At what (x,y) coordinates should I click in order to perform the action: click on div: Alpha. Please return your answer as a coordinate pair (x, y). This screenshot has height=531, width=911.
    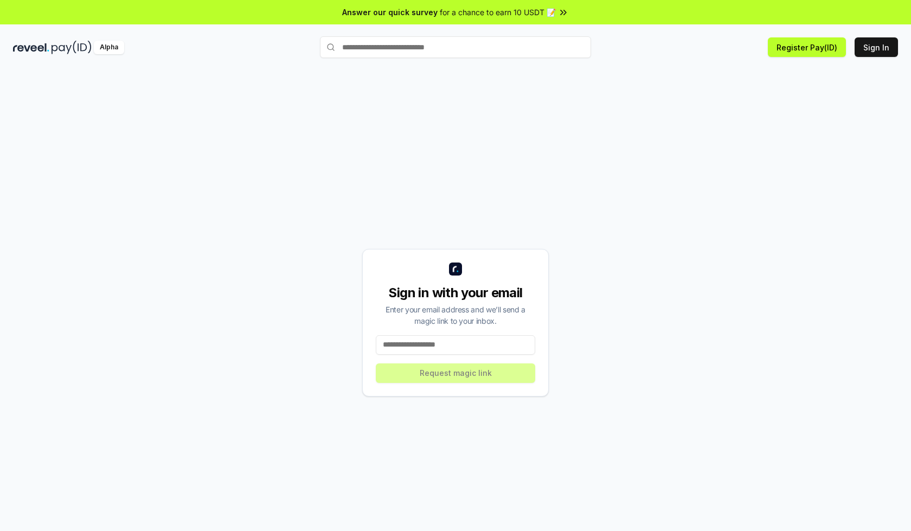
    Looking at the image, I should click on (109, 47).